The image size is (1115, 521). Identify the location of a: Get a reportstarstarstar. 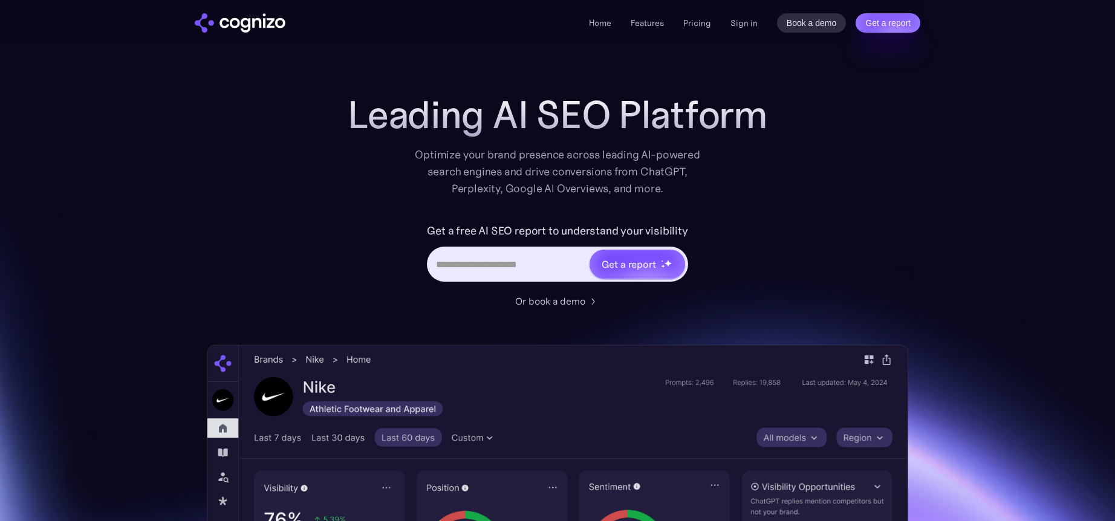
(638, 264).